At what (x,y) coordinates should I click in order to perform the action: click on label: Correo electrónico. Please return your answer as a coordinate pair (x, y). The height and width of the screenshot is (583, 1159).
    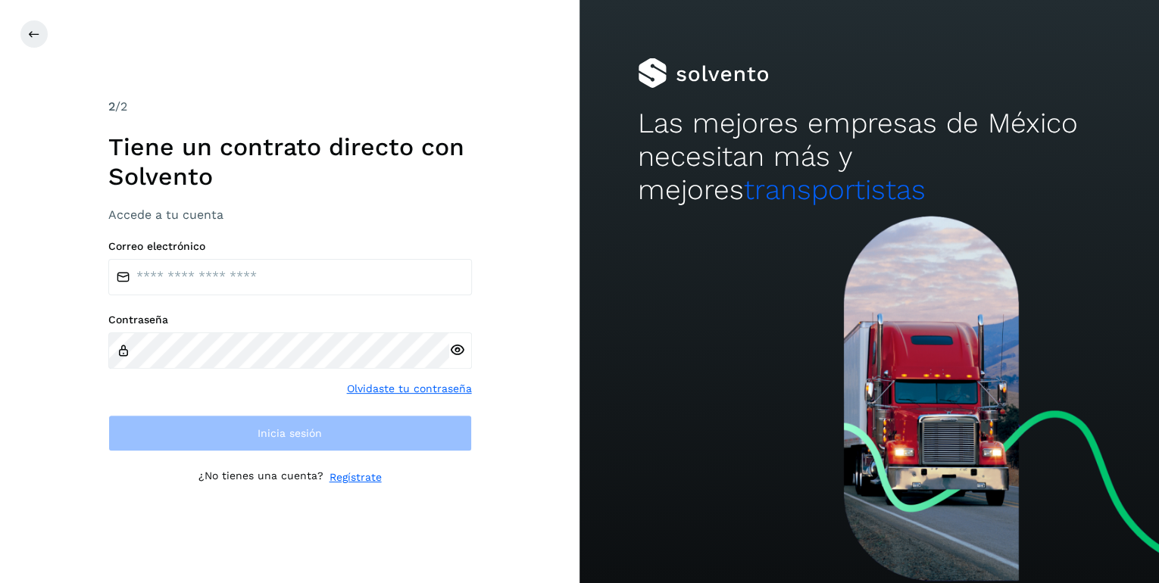
    Looking at the image, I should click on (290, 246).